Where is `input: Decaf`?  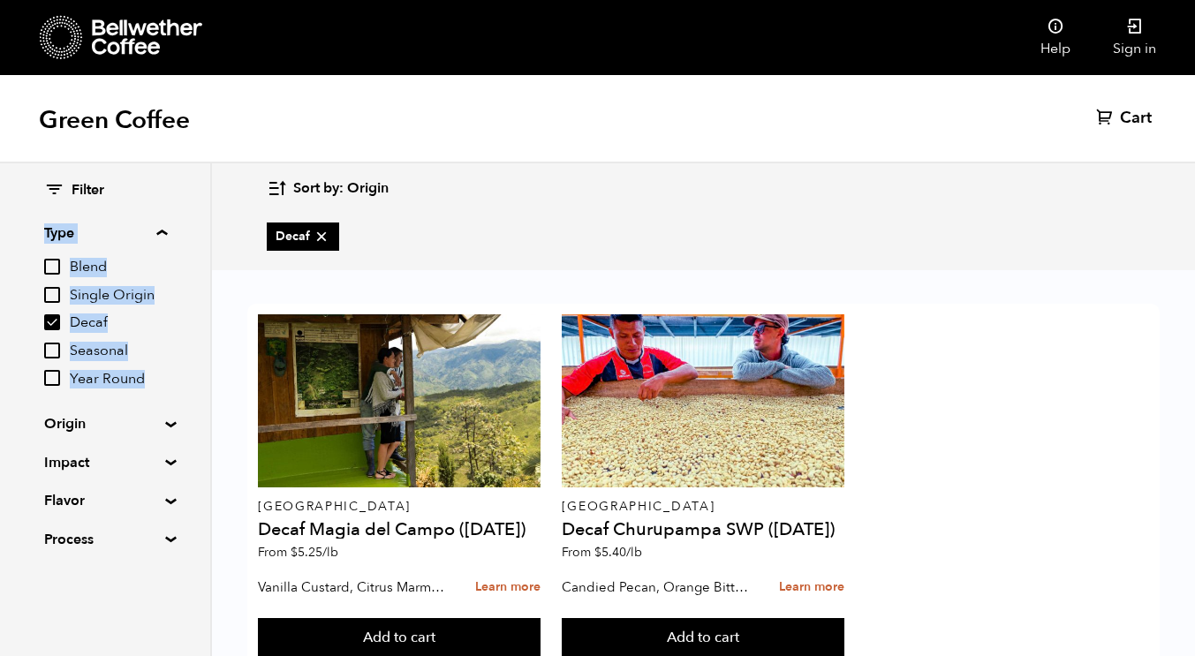
input: Decaf is located at coordinates (52, 322).